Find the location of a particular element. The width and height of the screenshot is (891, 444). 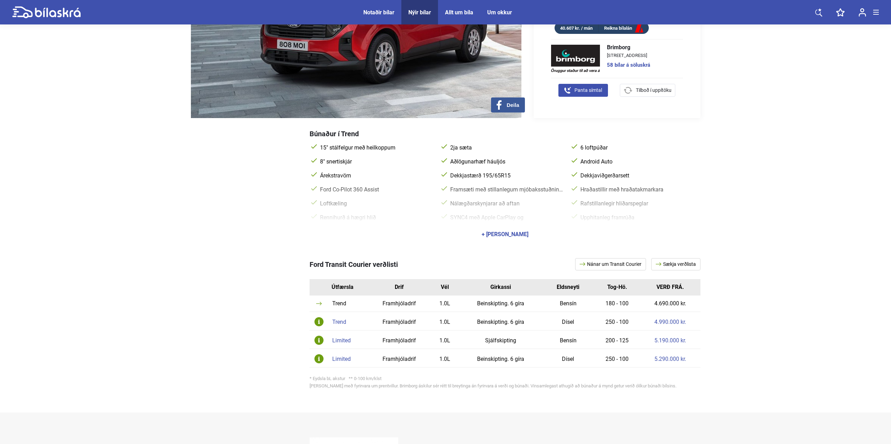

span: Aðlögunarhæf háuljós is located at coordinates (506, 162).